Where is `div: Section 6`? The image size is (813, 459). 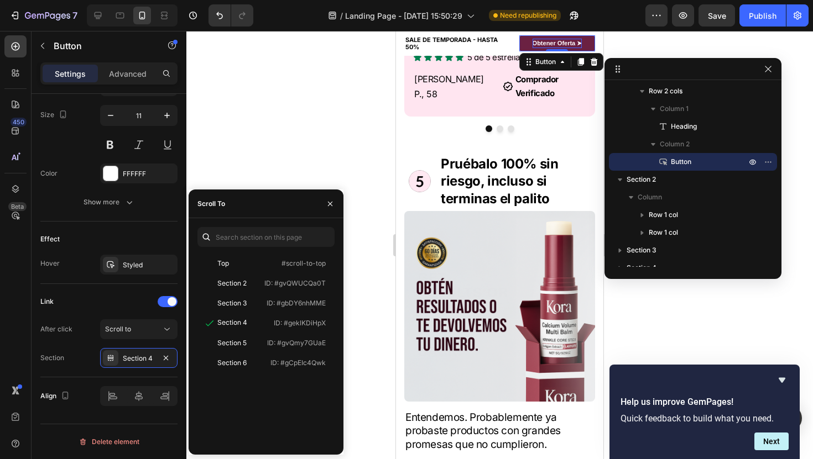 div: Section 6 is located at coordinates (232, 363).